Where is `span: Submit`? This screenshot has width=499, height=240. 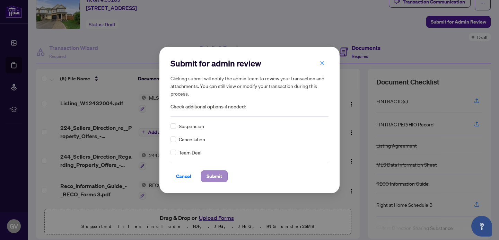
span: Submit is located at coordinates (214, 176).